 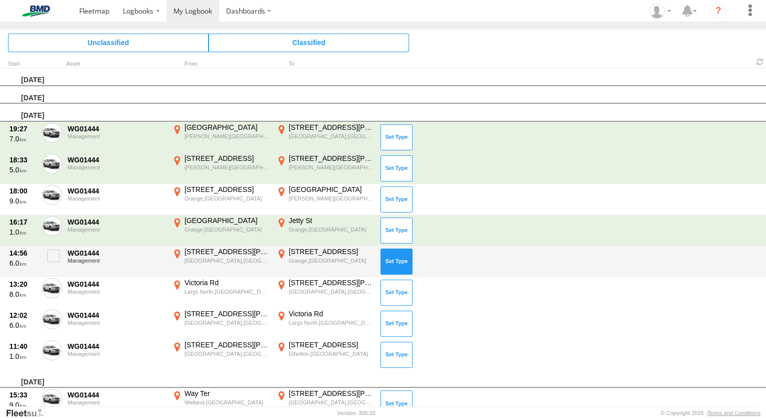 What do you see at coordinates (309, 43) in the screenshot?
I see `span: Click to view Classified Trips` at bounding box center [309, 43].